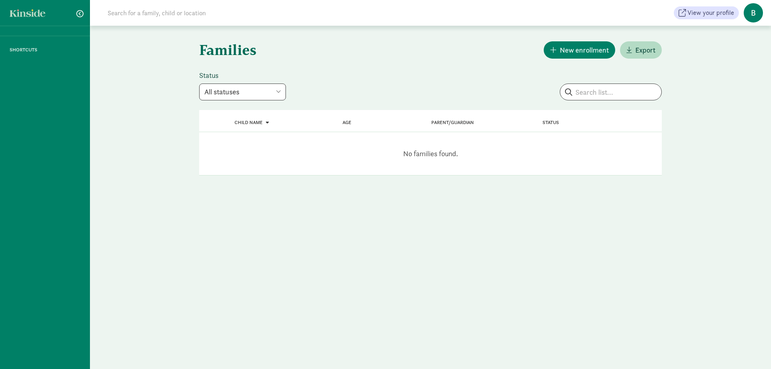 The image size is (771, 369). What do you see at coordinates (641, 50) in the screenshot?
I see `button: Export` at bounding box center [641, 50].